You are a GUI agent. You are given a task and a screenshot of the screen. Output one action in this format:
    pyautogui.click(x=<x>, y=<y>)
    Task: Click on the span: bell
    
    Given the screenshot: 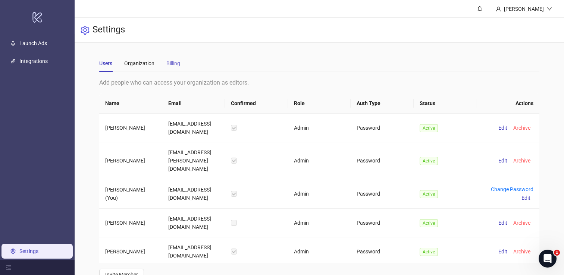 What is the action you would take?
    pyautogui.click(x=479, y=9)
    